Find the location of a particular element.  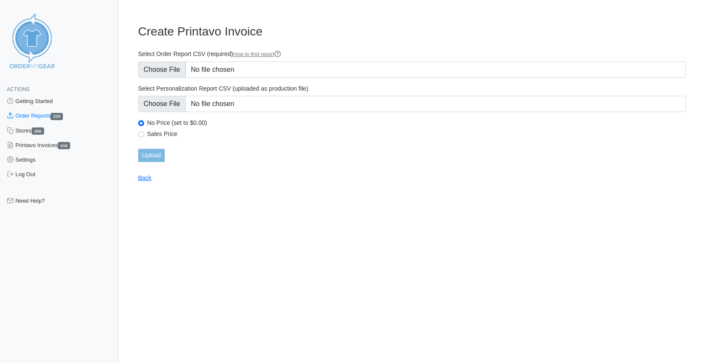

label: No Price (set to $0.00) is located at coordinates (416, 123).